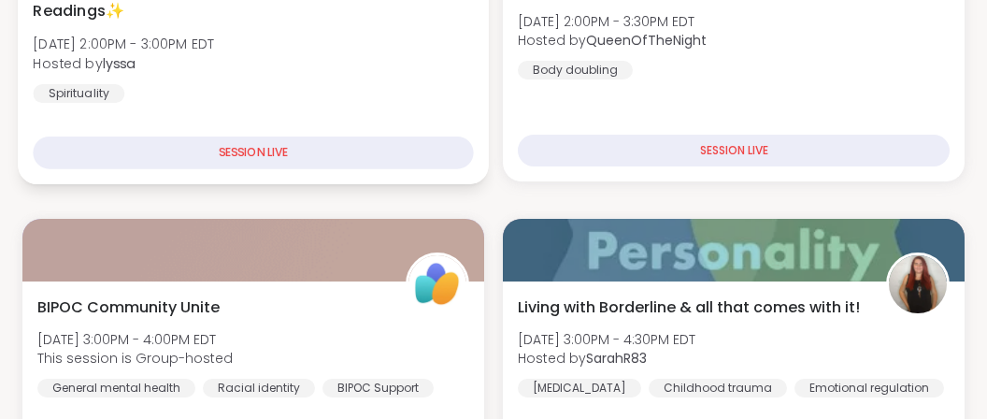 Image resolution: width=987 pixels, height=419 pixels. Describe the element at coordinates (869, 388) in the screenshot. I see `div: Emotional regulation` at that location.